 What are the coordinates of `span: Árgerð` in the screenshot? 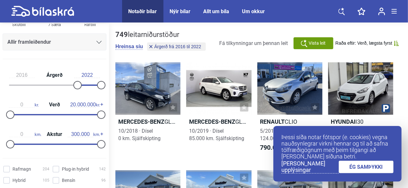 It's located at (55, 75).